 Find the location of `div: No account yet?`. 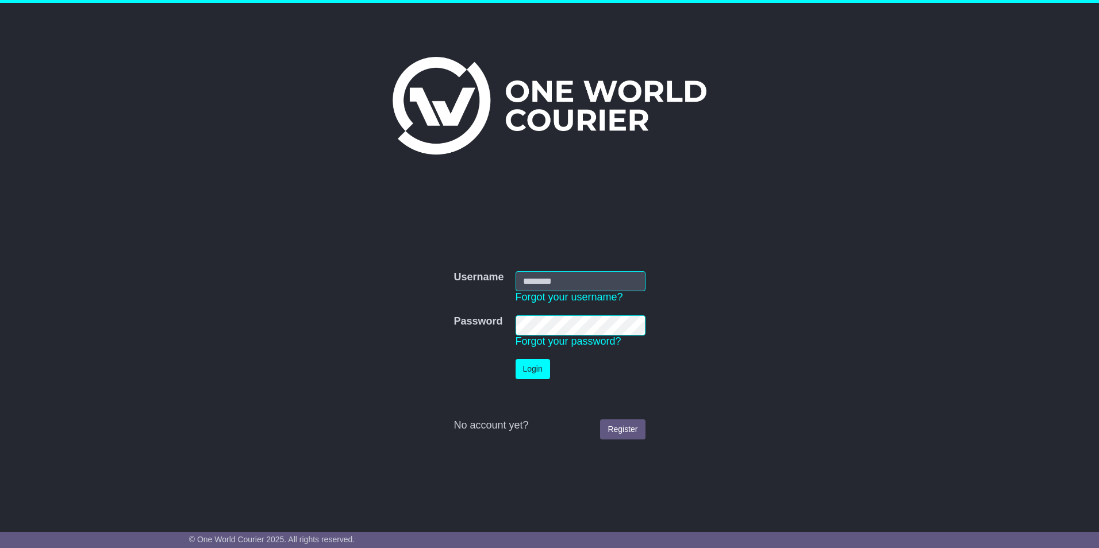

div: No account yet? is located at coordinates (549, 426).